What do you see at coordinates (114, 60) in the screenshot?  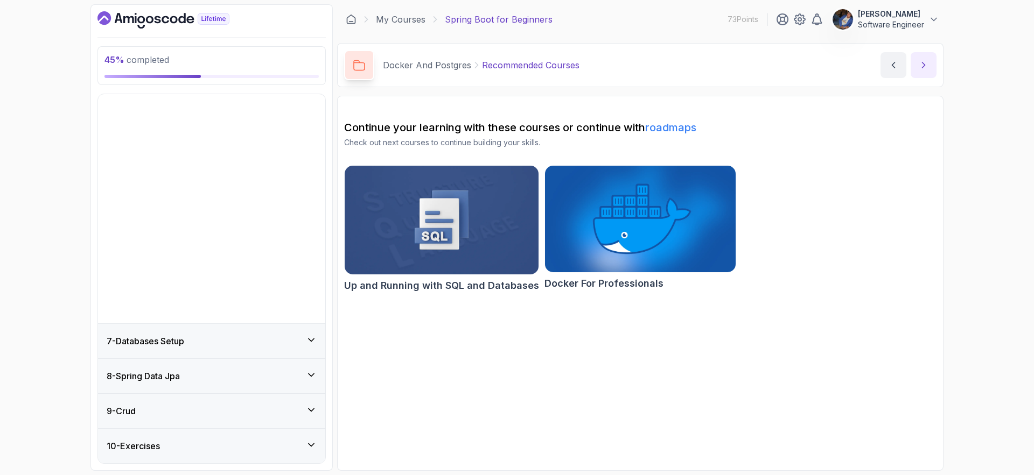 I see `span: 45 %` at bounding box center [114, 60].